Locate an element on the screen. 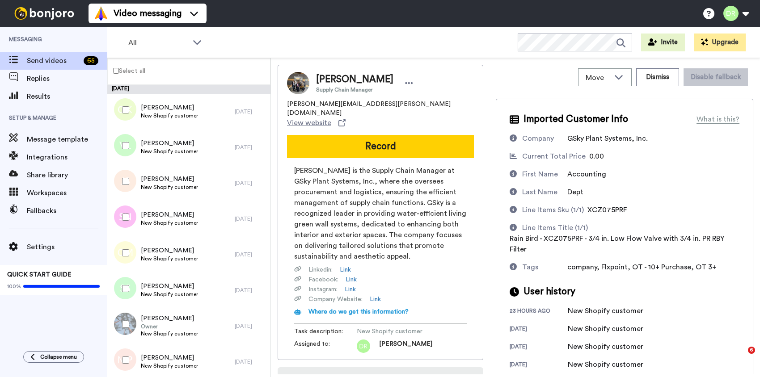 The width and height of the screenshot is (760, 377). div: Current Total Price is located at coordinates (554, 156).